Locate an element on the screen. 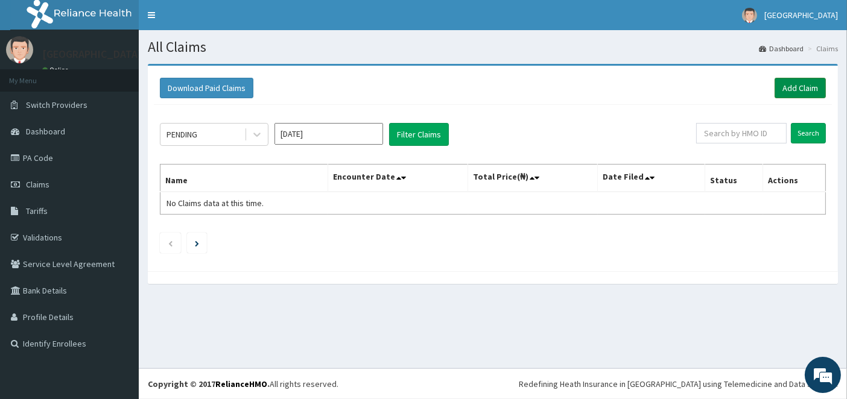 The height and width of the screenshot is (399, 847). a: Add Claim is located at coordinates (800, 88).